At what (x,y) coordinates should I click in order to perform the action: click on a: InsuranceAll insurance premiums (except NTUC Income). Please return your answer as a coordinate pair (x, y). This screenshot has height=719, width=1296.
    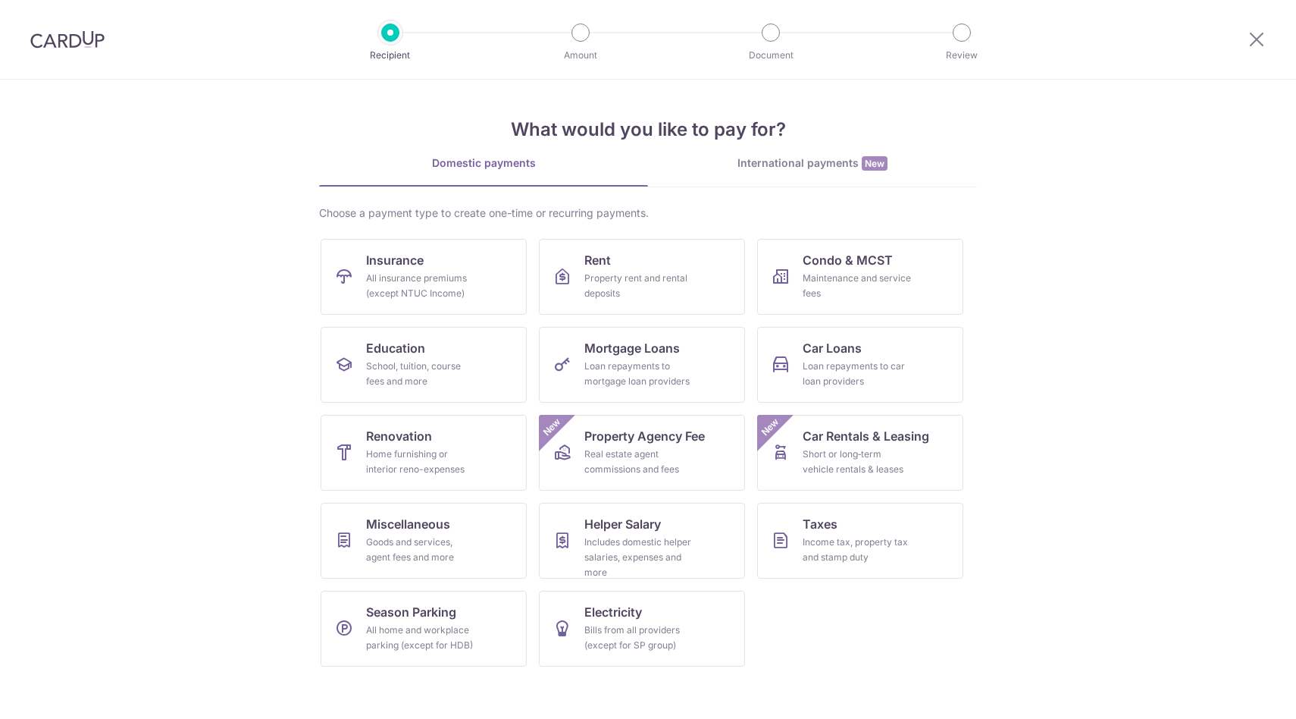
    Looking at the image, I should click on (424, 277).